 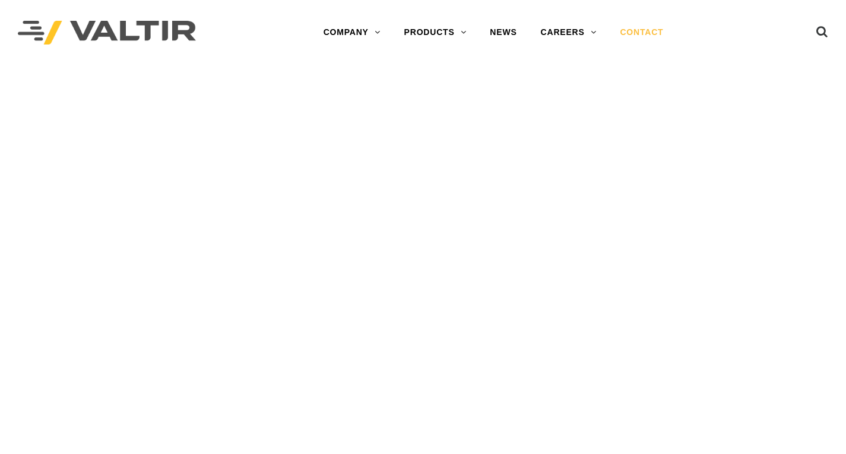 What do you see at coordinates (641, 33) in the screenshot?
I see `a: CONTACT` at bounding box center [641, 33].